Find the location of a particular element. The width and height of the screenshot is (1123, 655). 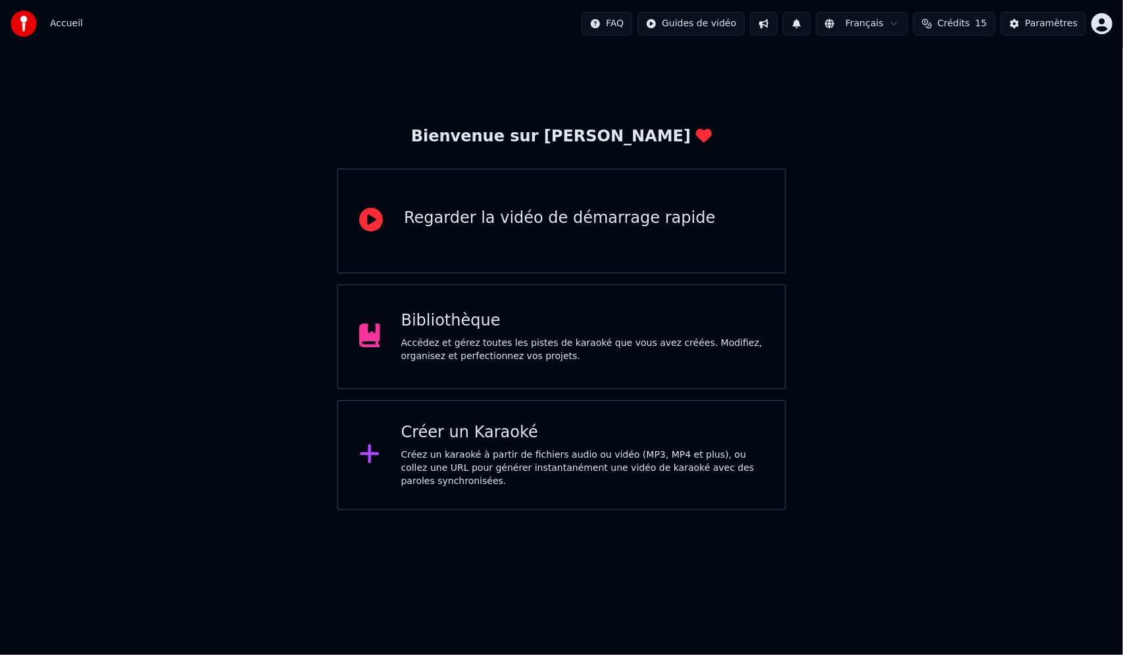

button: Paramètres is located at coordinates (1043, 24).